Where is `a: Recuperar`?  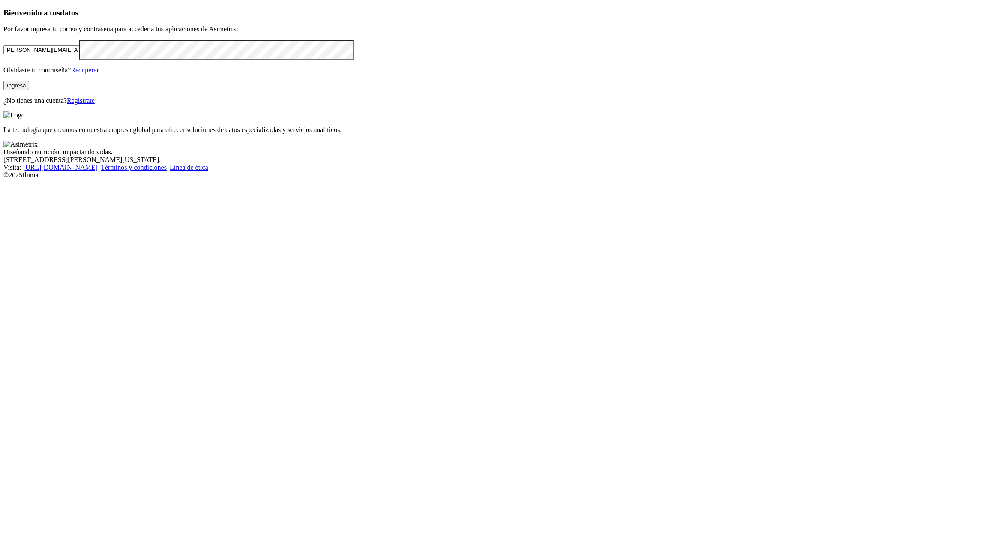 a: Recuperar is located at coordinates (85, 70).